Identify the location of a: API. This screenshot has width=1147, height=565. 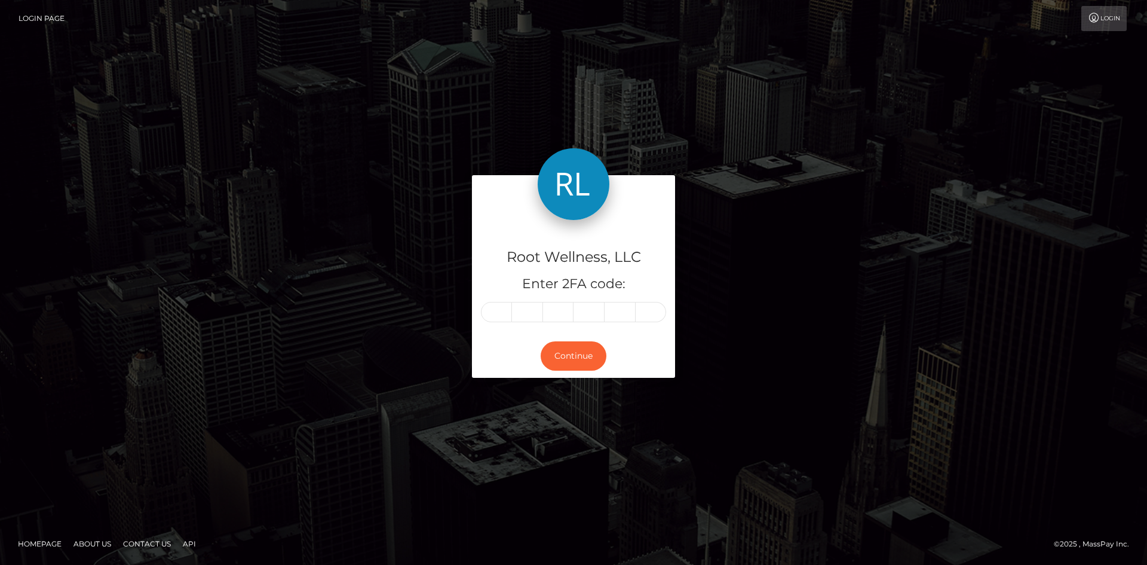
(189, 543).